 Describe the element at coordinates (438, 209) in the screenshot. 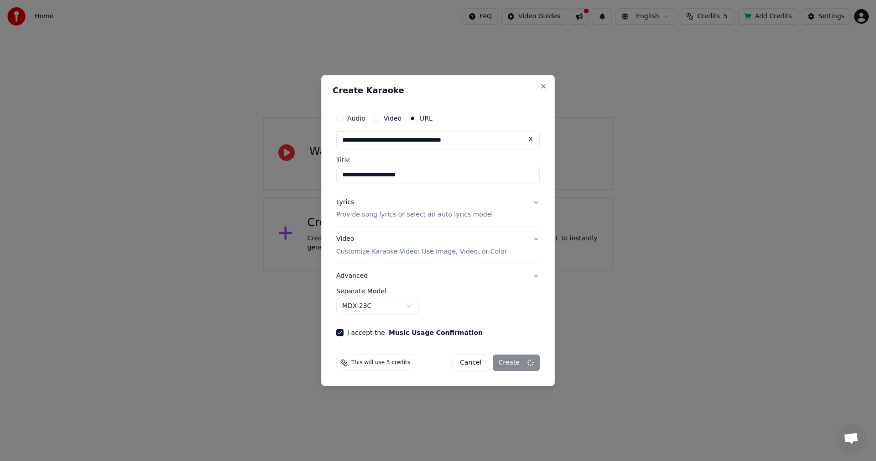

I see `button: LyricsProvide song lyrics or select an auto lyrics model` at that location.